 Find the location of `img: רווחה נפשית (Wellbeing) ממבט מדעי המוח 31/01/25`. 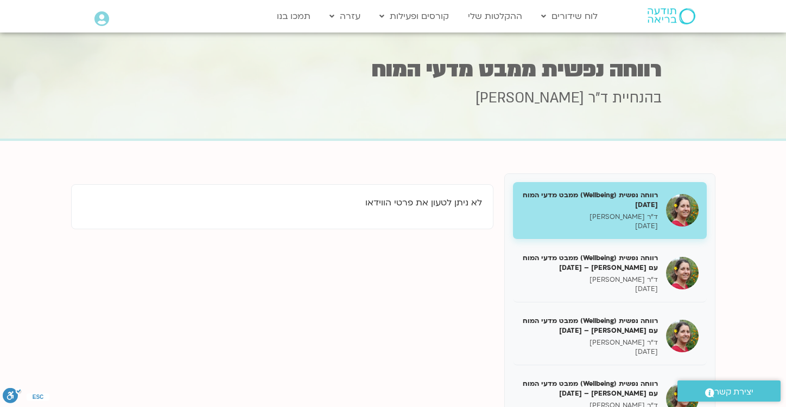

img: רווחה נפשית (Wellbeing) ממבט מדעי המוח 31/01/25 is located at coordinates (682, 210).